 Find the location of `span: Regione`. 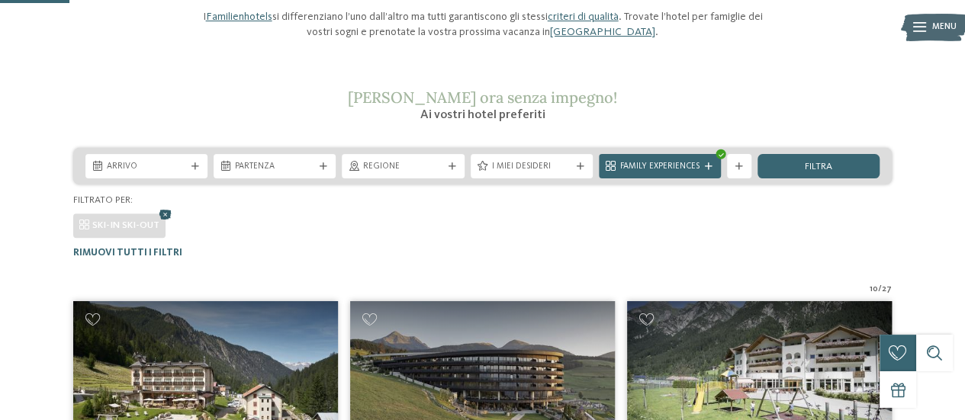

span: Regione is located at coordinates (403, 167).